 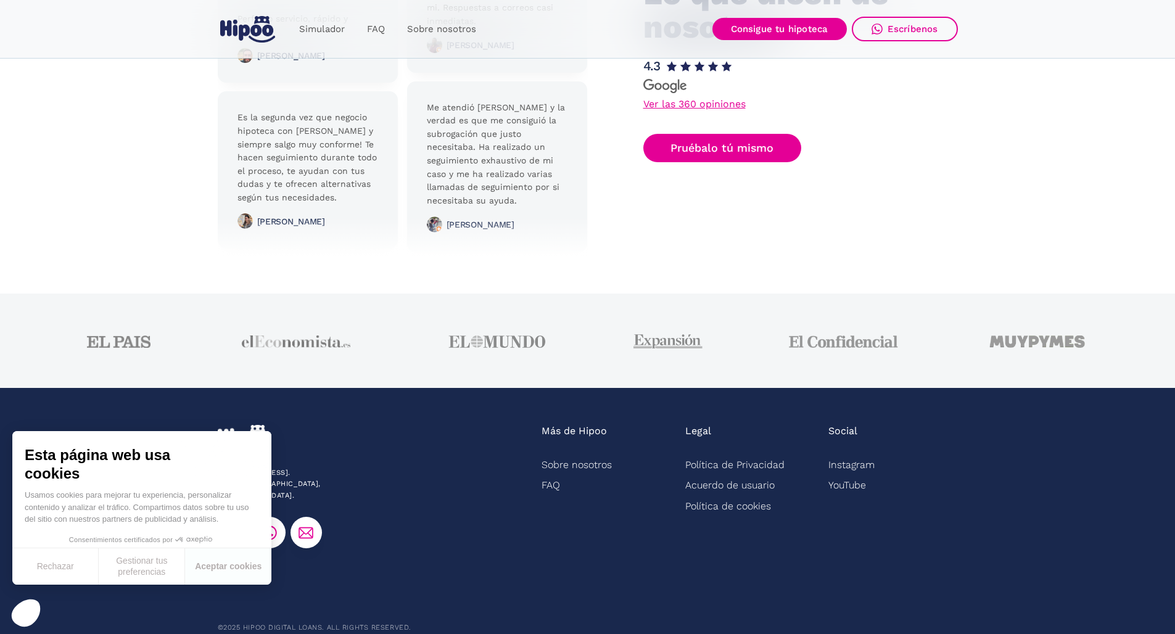 I want to click on a: Acuerdo de usuario, so click(x=730, y=485).